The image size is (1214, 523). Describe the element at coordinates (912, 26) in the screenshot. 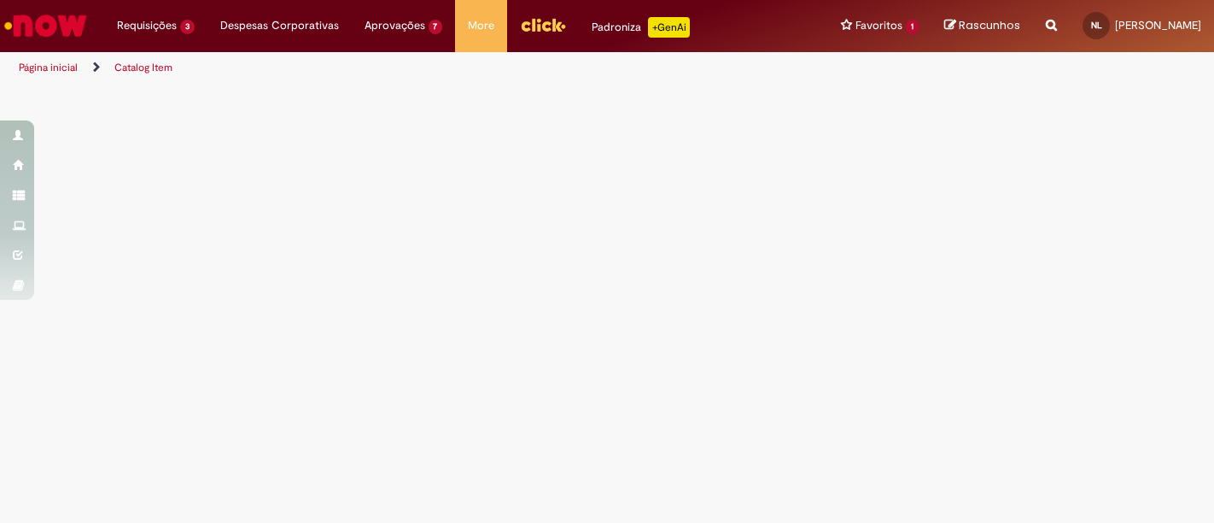

I see `span: 1` at that location.